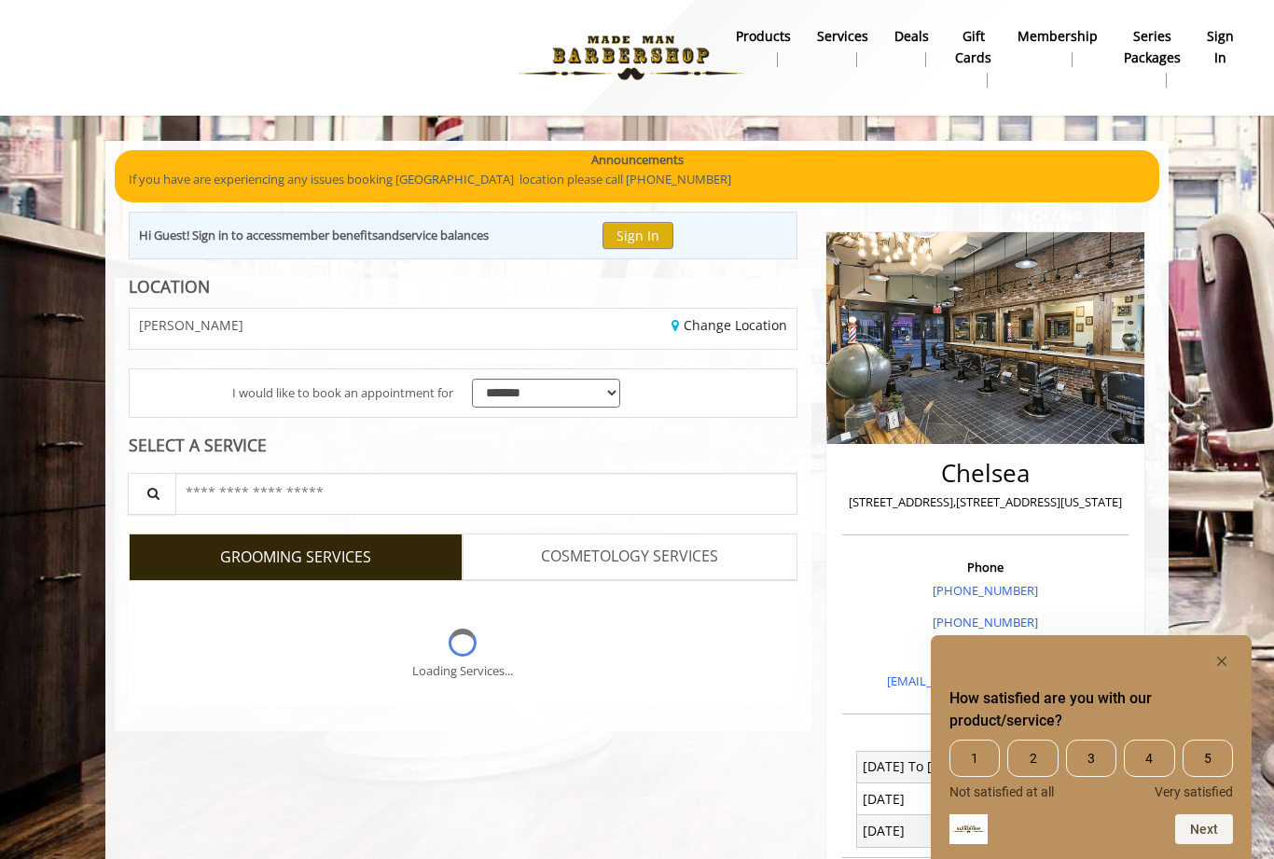 This screenshot has width=1274, height=859. What do you see at coordinates (911, 36) in the screenshot?
I see `b: Deals` at bounding box center [911, 36].